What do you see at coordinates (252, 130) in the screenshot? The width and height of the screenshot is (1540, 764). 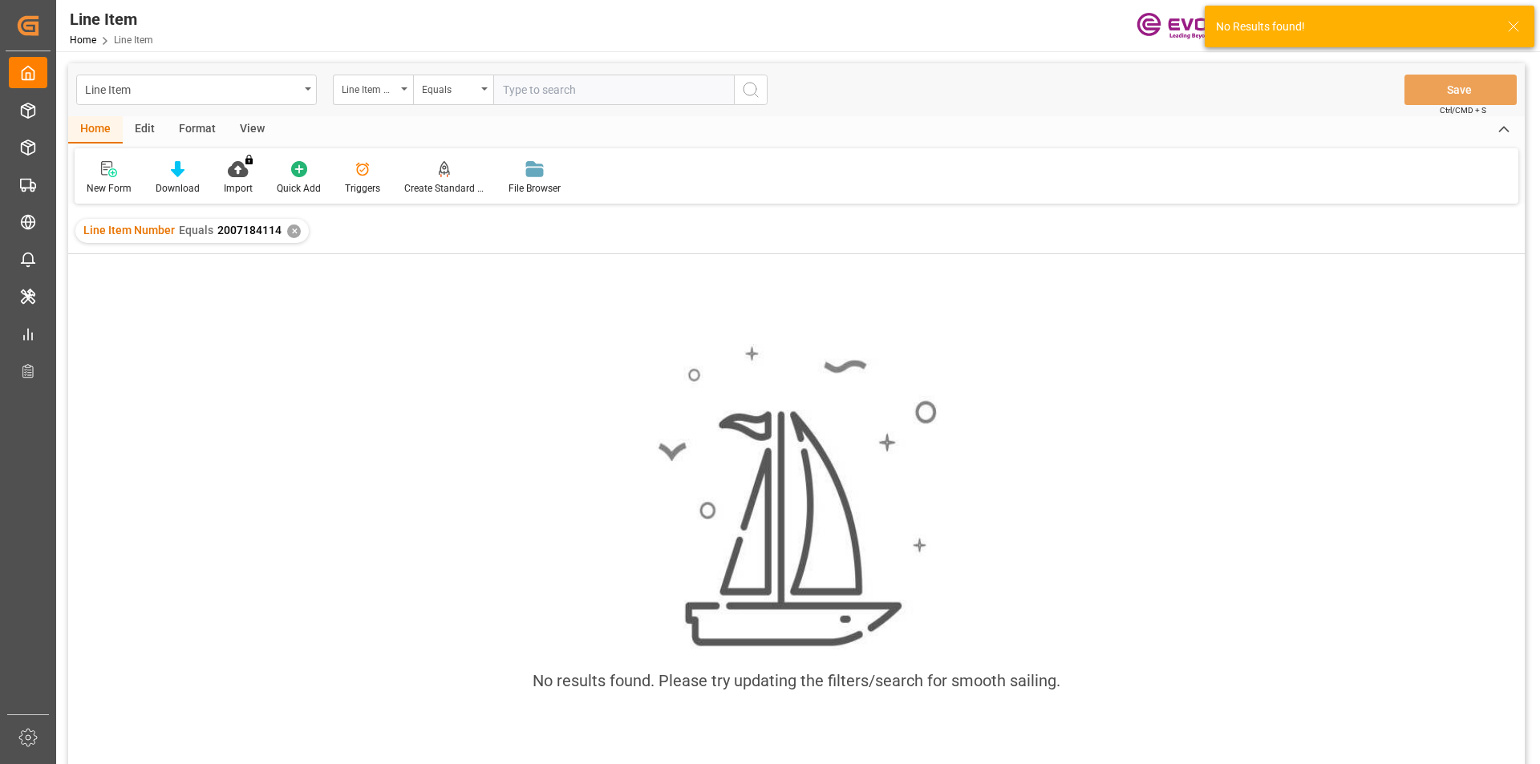 I see `div: View` at bounding box center [252, 130].